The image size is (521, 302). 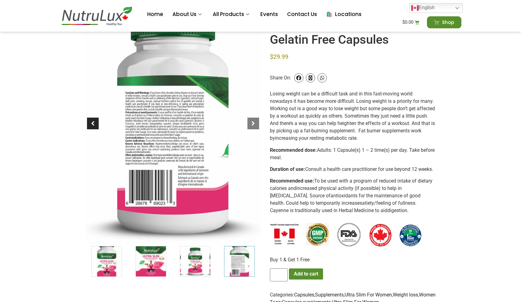 What do you see at coordinates (352, 116) in the screenshot?
I see `span: Losing weight can be a difficult task and in this fast-moving world nowadays it has become more d...` at bounding box center [352, 116].